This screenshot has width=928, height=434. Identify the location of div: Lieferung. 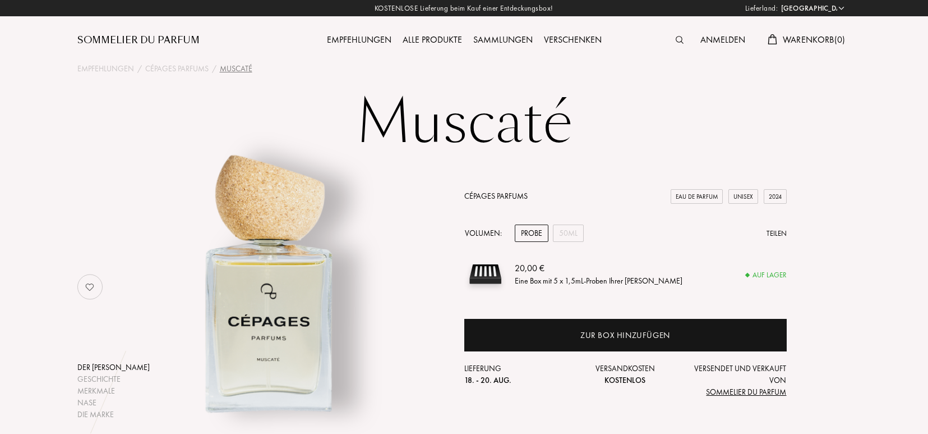
(518, 374).